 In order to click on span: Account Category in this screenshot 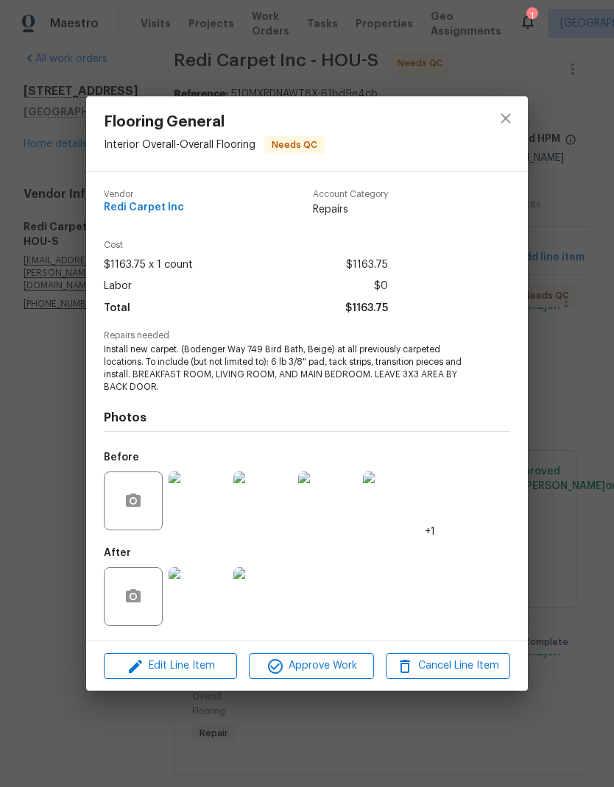, I will do `click(350, 194)`.